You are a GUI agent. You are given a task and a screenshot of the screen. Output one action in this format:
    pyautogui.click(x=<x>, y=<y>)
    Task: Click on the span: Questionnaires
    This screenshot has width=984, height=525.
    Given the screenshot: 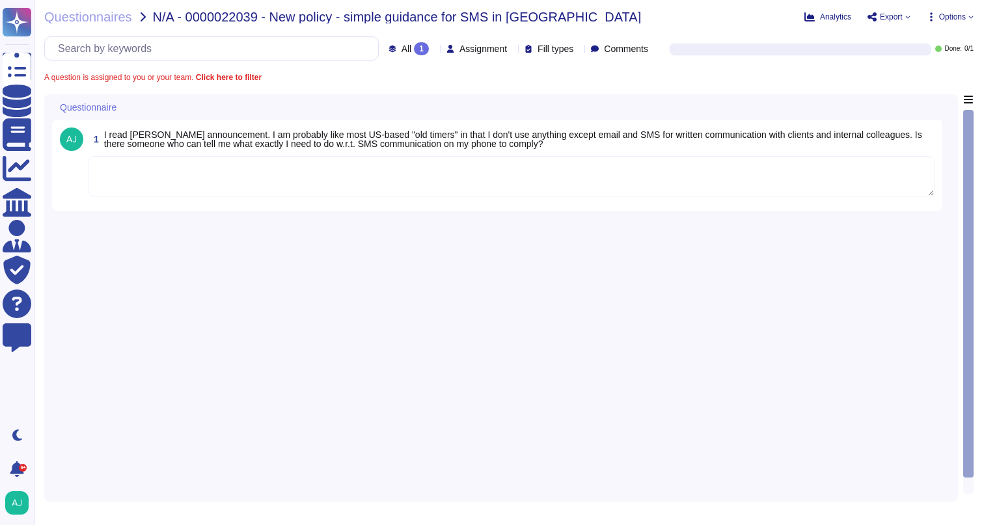 What is the action you would take?
    pyautogui.click(x=88, y=17)
    